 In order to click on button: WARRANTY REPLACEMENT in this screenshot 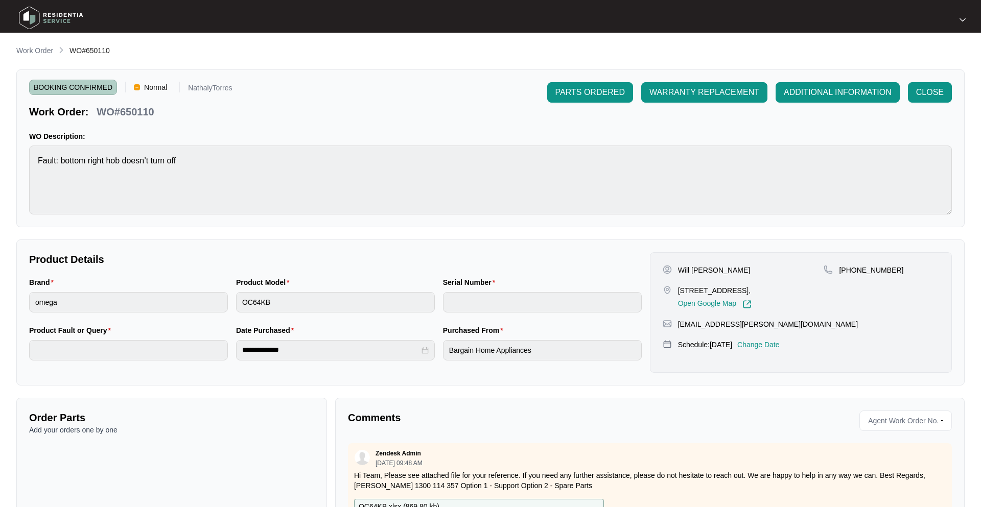, I will do `click(704, 92)`.